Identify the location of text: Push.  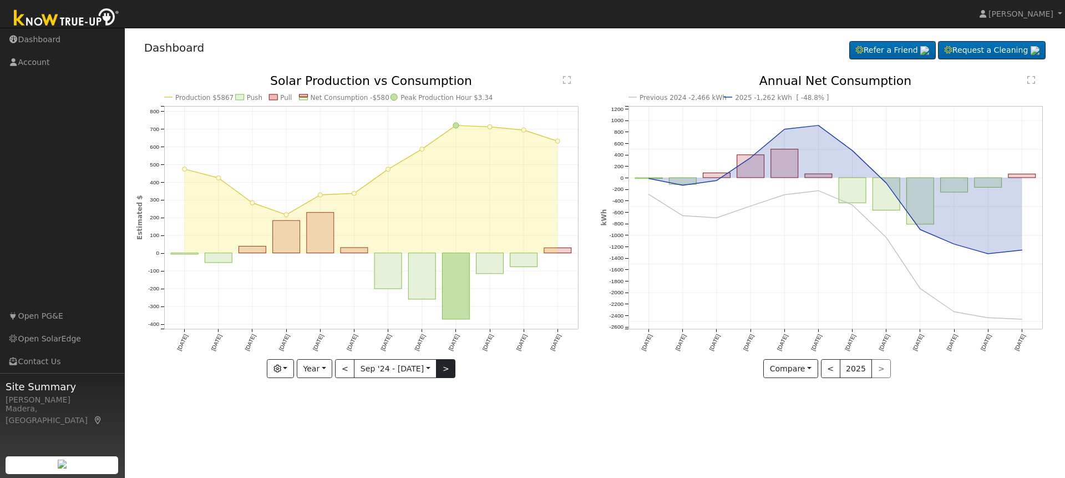
(254, 98).